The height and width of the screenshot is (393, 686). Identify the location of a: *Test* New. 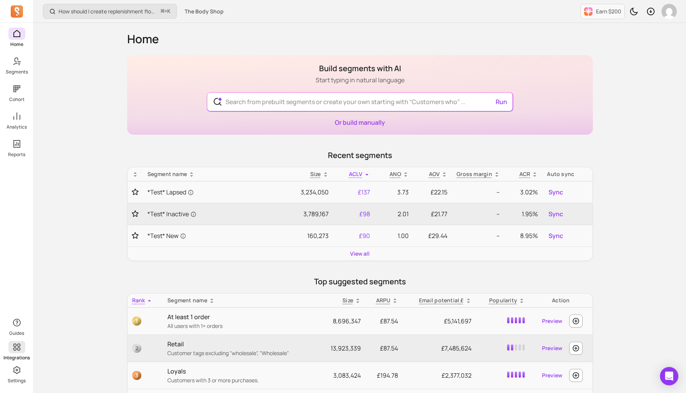
(212, 236).